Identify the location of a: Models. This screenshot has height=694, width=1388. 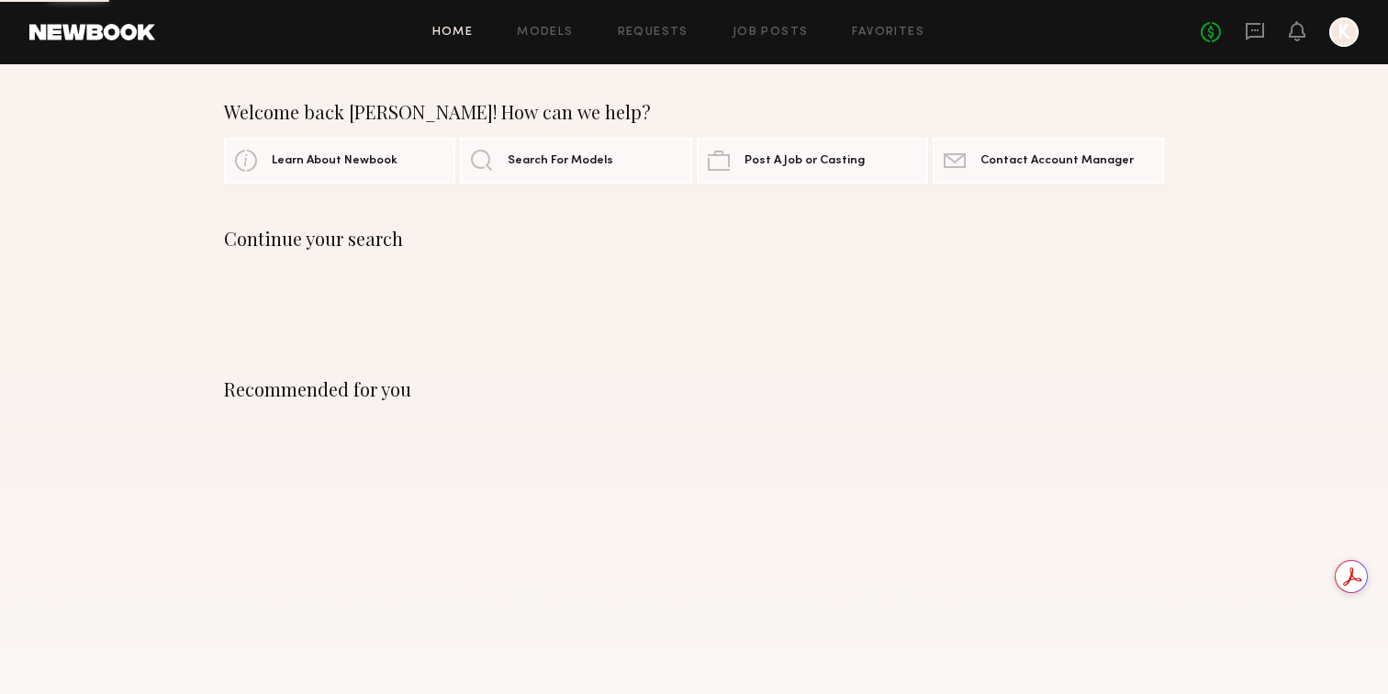
(544, 32).